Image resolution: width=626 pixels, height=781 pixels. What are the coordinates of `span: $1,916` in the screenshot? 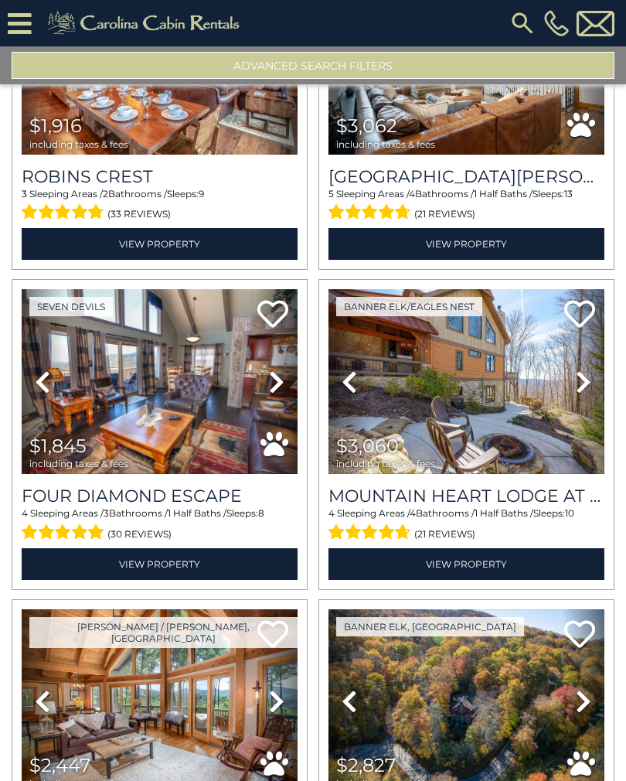 It's located at (56, 125).